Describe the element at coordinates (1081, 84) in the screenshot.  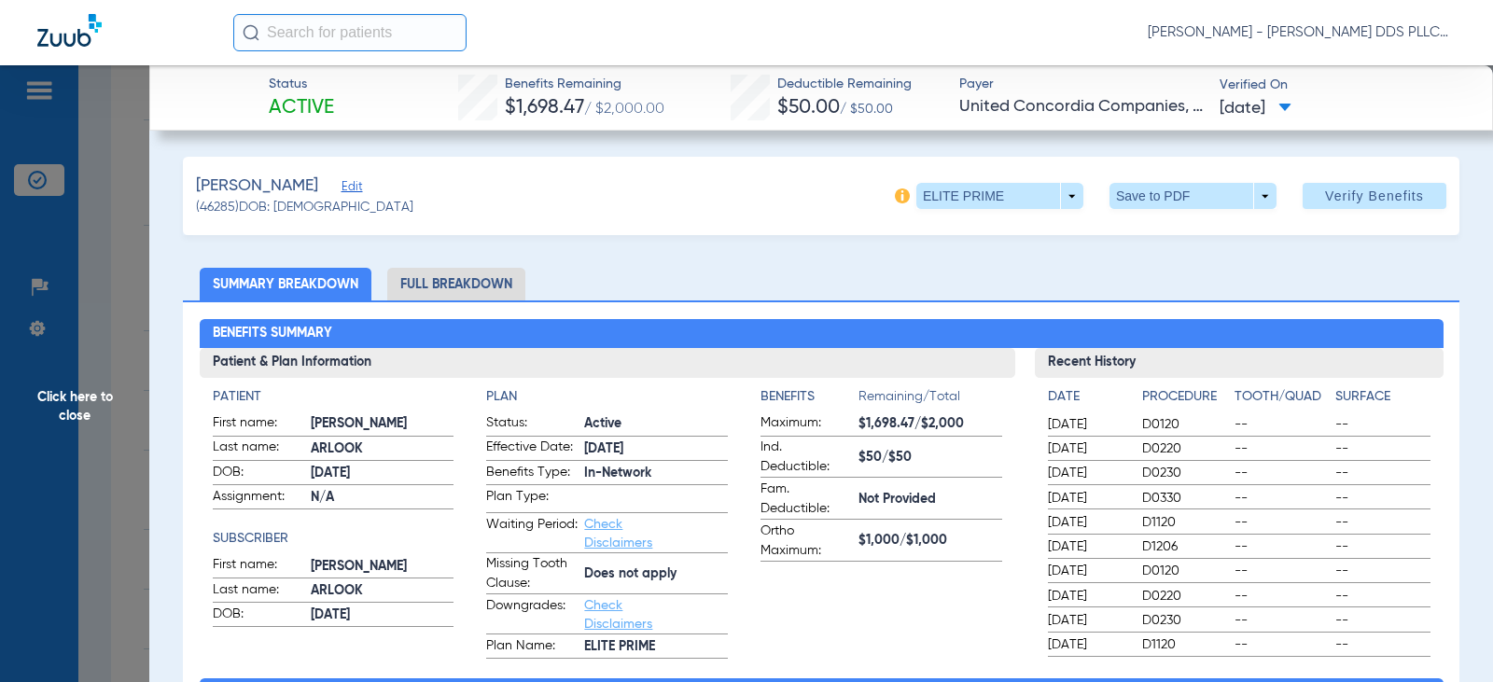
I see `span: Payer` at that location.